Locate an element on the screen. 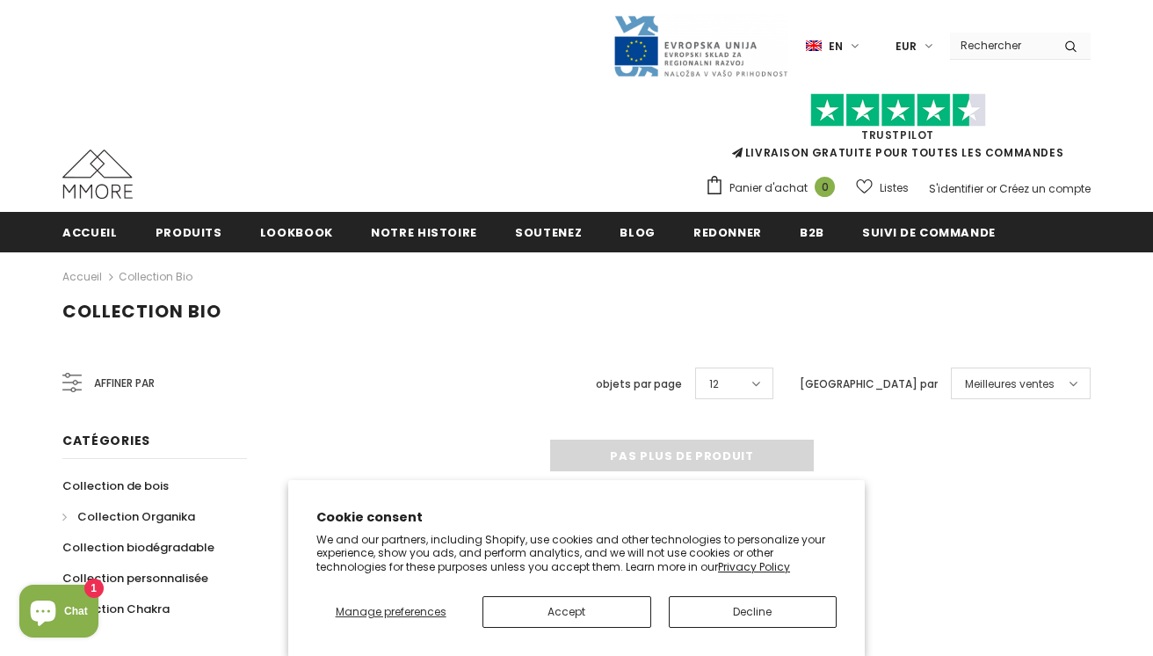 This screenshot has width=1153, height=656. input: Search Site is located at coordinates (1000, 45).